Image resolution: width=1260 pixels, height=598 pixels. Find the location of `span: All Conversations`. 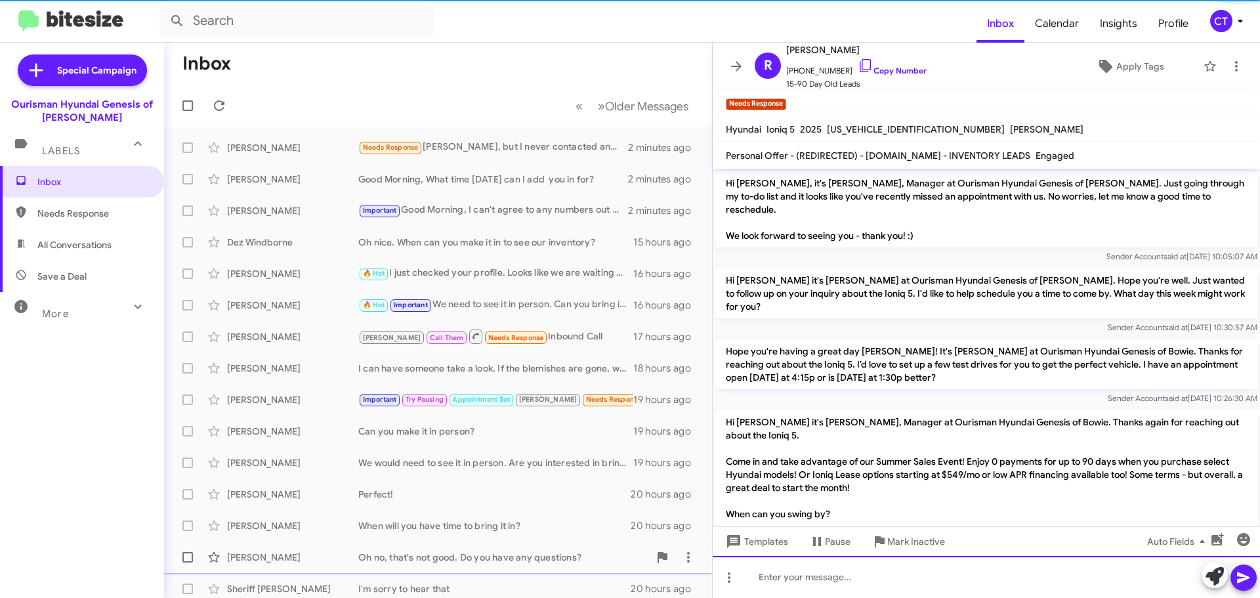

span: All Conversations is located at coordinates (74, 245).